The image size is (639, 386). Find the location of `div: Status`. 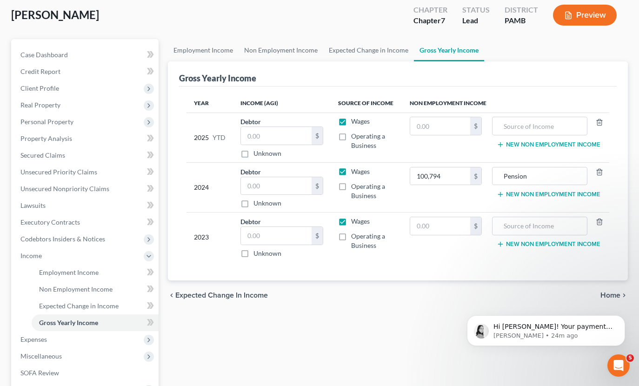

div: Status is located at coordinates (476, 10).